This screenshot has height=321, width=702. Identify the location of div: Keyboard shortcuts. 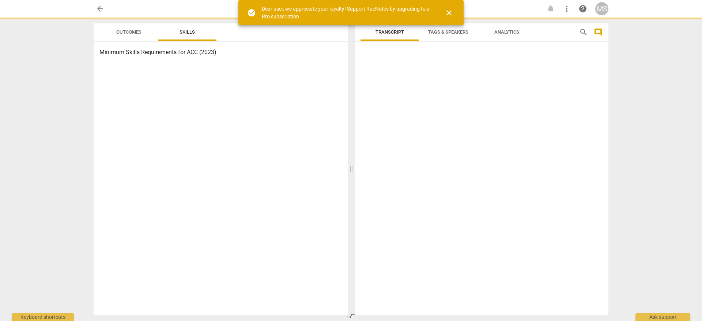
(43, 317).